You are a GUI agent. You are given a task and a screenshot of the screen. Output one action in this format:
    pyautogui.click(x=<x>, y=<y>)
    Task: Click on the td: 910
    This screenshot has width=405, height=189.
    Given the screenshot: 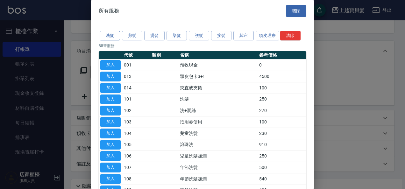 What is the action you would take?
    pyautogui.click(x=282, y=145)
    